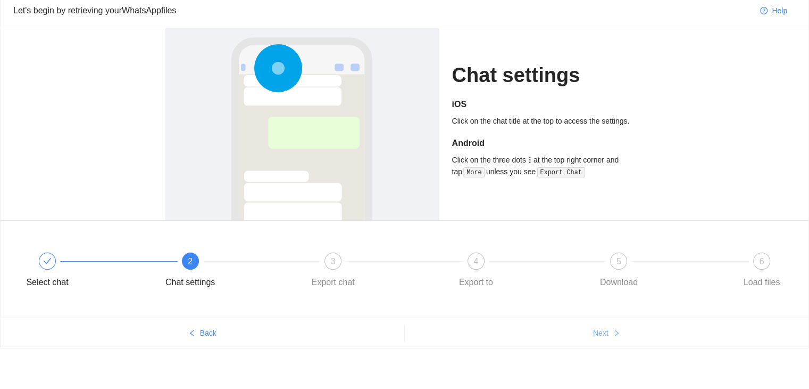 Image resolution: width=809 pixels, height=389 pixels. What do you see at coordinates (333, 282) in the screenshot?
I see `div: Export chat` at bounding box center [333, 282].